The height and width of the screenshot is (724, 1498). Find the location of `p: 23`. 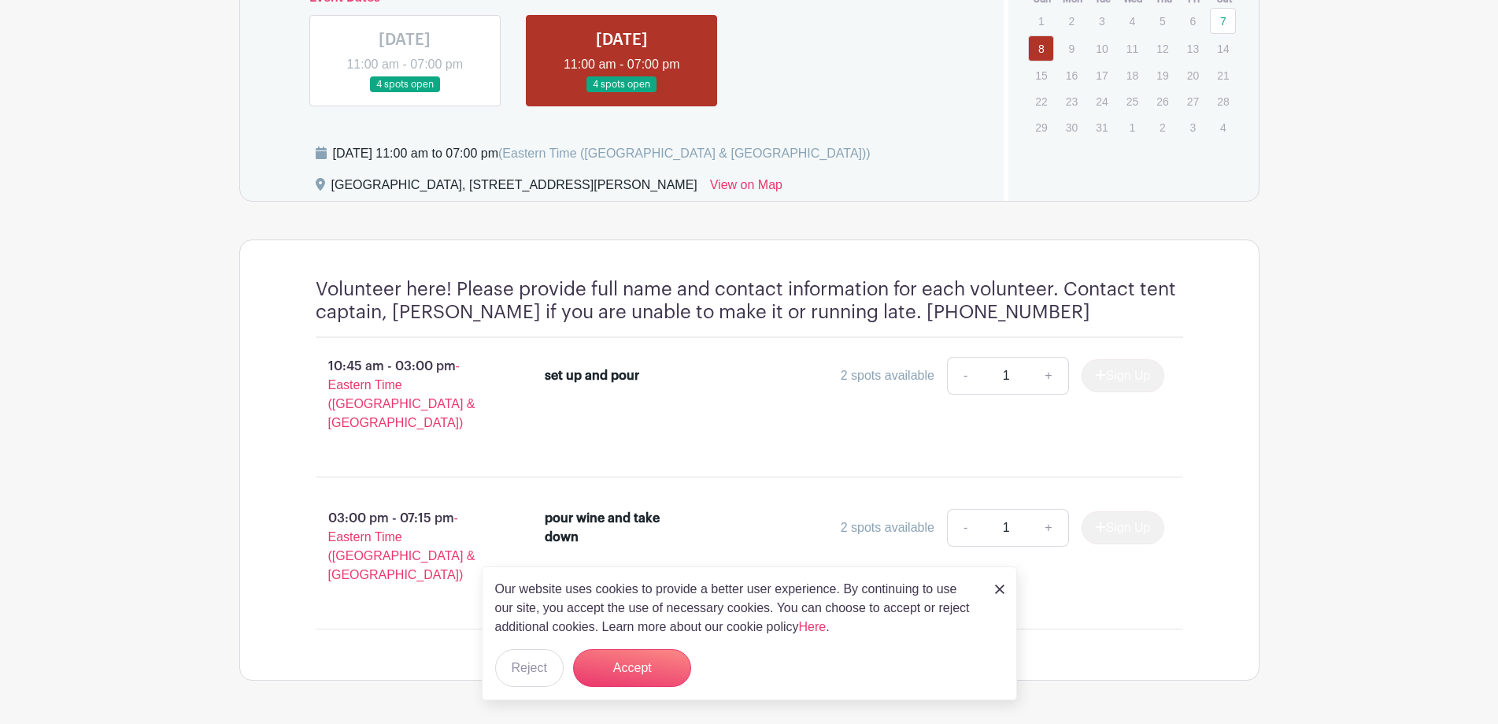

p: 23 is located at coordinates (1072, 101).